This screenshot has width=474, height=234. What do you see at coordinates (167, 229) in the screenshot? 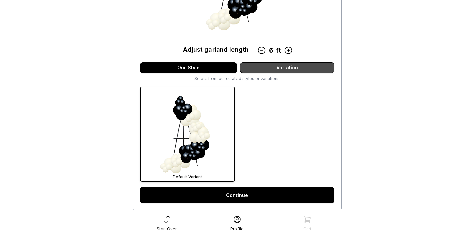
I see `div: Start Over` at bounding box center [167, 229].